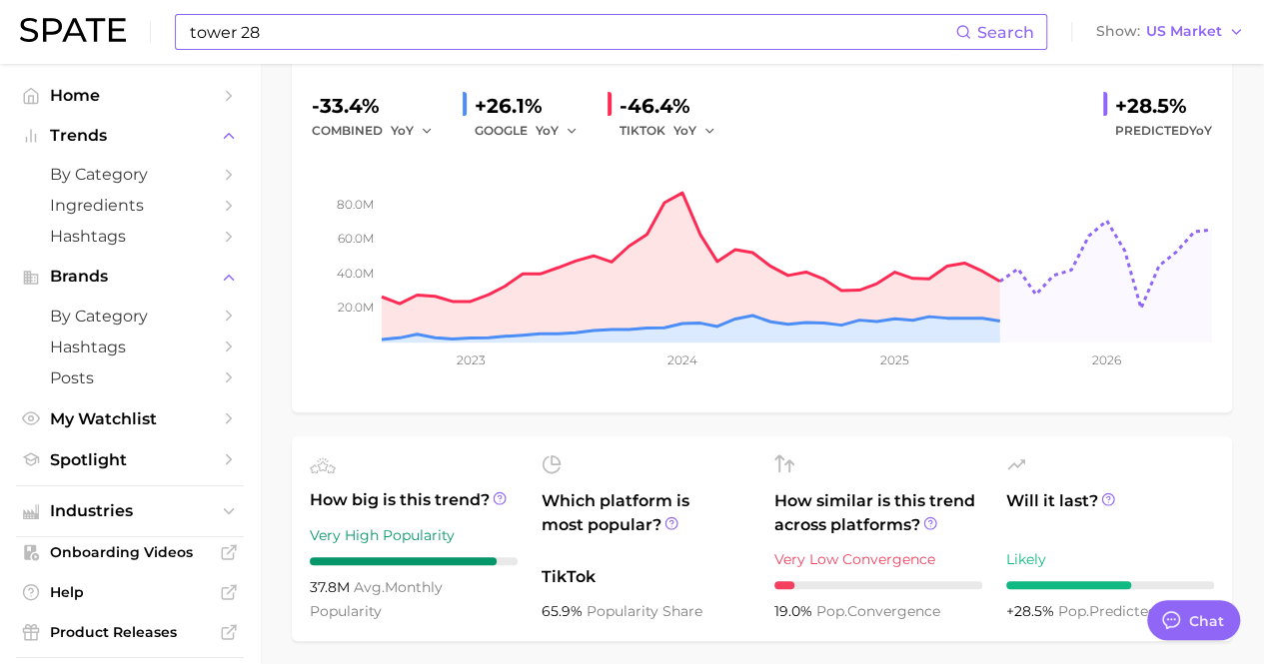 This screenshot has width=1264, height=664. What do you see at coordinates (130, 632) in the screenshot?
I see `a: Product Releases` at bounding box center [130, 632].